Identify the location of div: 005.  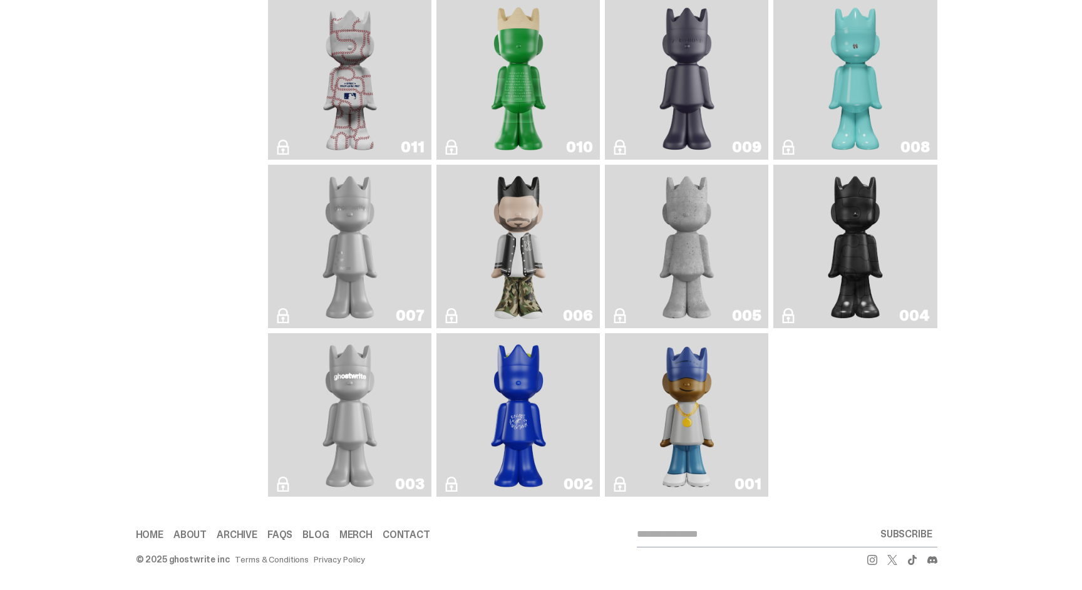
(746, 315).